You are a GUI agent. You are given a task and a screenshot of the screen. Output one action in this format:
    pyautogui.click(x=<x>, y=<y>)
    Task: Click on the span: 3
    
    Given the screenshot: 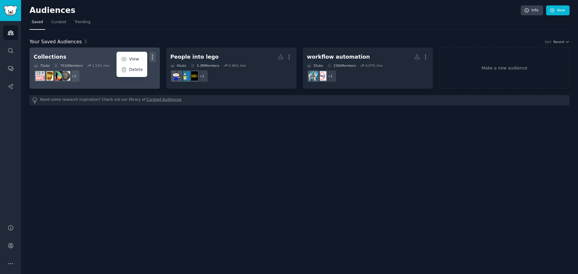 What is the action you would take?
    pyautogui.click(x=86, y=42)
    